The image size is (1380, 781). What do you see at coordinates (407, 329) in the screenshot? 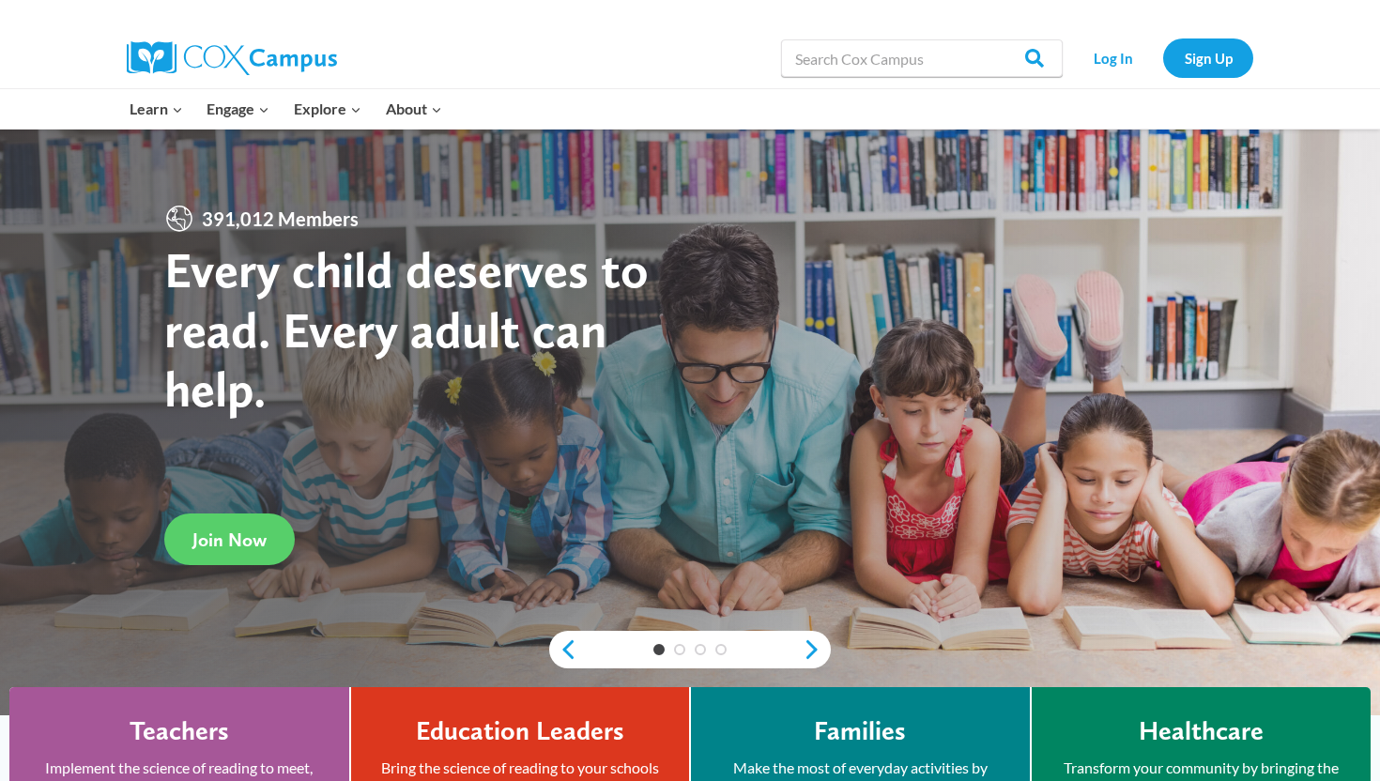
I see `strong: Every child deserves to read. Every adult can help.` at bounding box center [407, 329].